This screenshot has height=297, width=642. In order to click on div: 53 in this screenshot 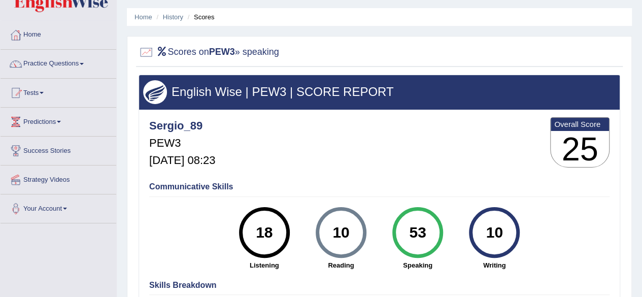, I will do `click(417, 232)`.